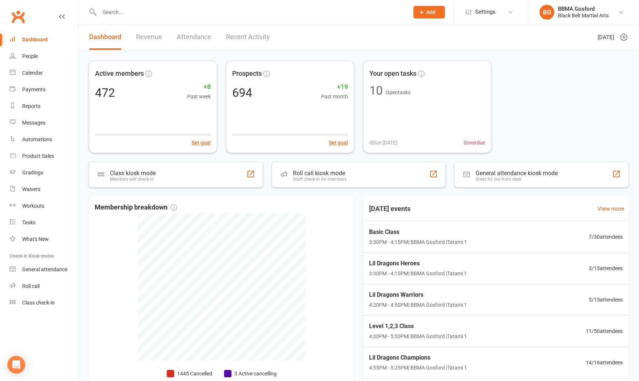 The image size is (639, 381). Describe the element at coordinates (517, 179) in the screenshot. I see `div: Great for the front desk` at that location.